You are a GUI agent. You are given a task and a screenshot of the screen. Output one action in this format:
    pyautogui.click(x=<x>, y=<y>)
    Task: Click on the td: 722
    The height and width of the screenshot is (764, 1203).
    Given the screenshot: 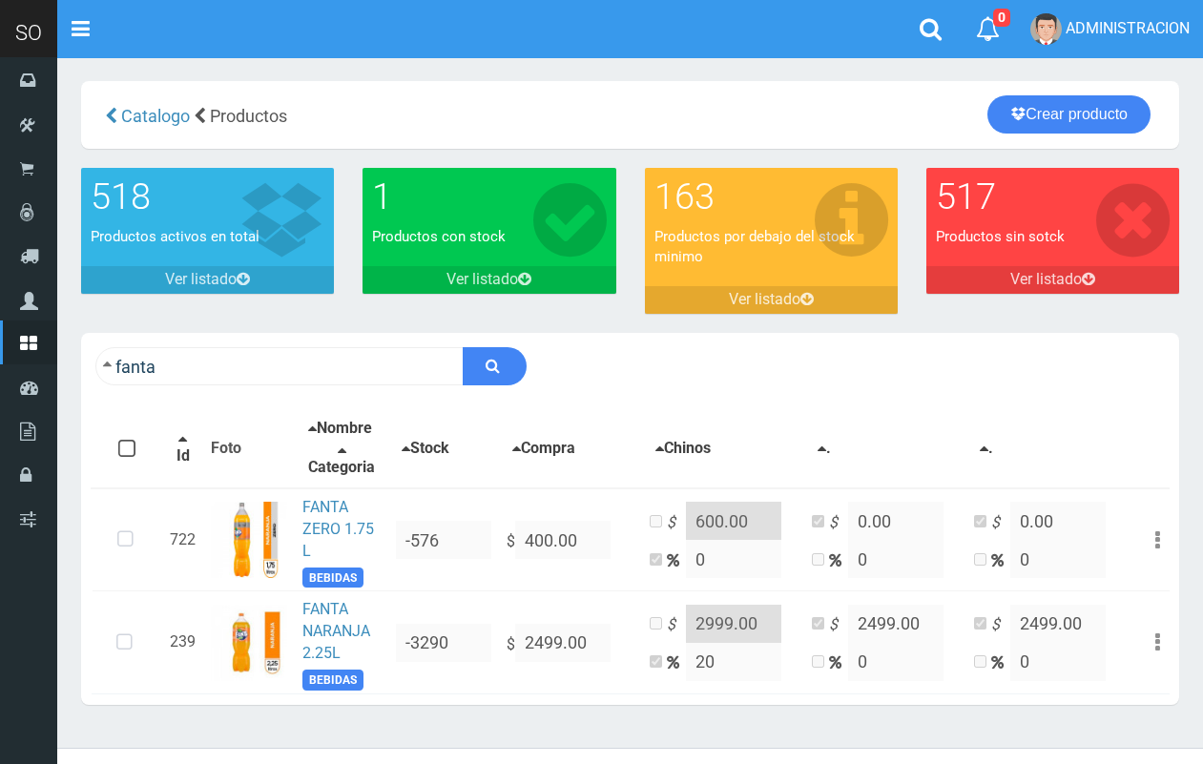 What is the action you would take?
    pyautogui.click(x=182, y=540)
    